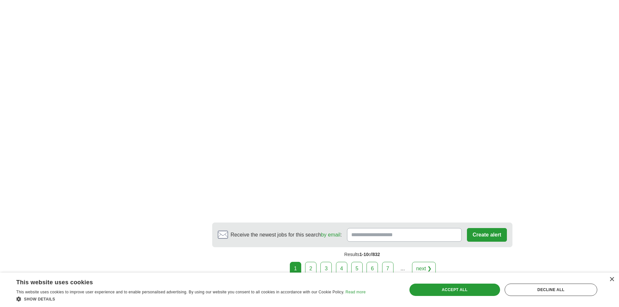 The width and height of the screenshot is (619, 307). Describe the element at coordinates (331, 235) in the screenshot. I see `a: by email` at that location.